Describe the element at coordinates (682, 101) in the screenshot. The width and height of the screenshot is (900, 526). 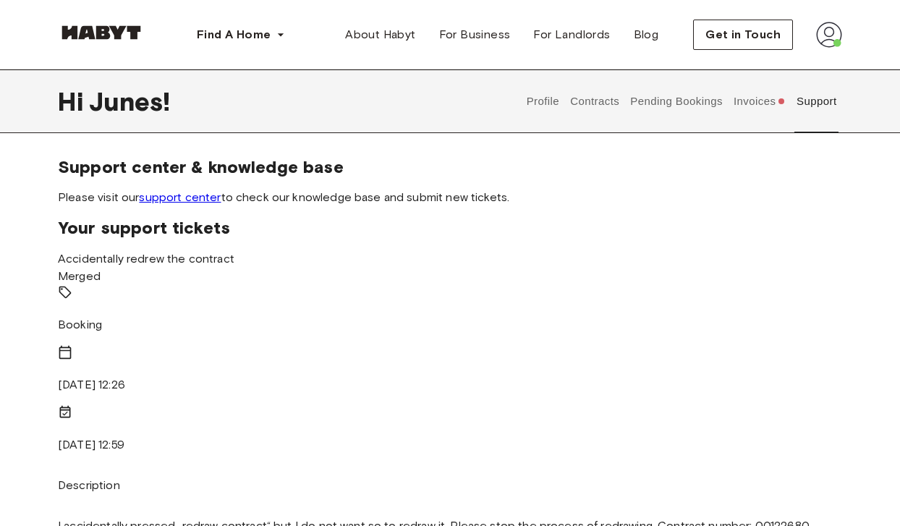
I see `div: user profile tabs` at that location.